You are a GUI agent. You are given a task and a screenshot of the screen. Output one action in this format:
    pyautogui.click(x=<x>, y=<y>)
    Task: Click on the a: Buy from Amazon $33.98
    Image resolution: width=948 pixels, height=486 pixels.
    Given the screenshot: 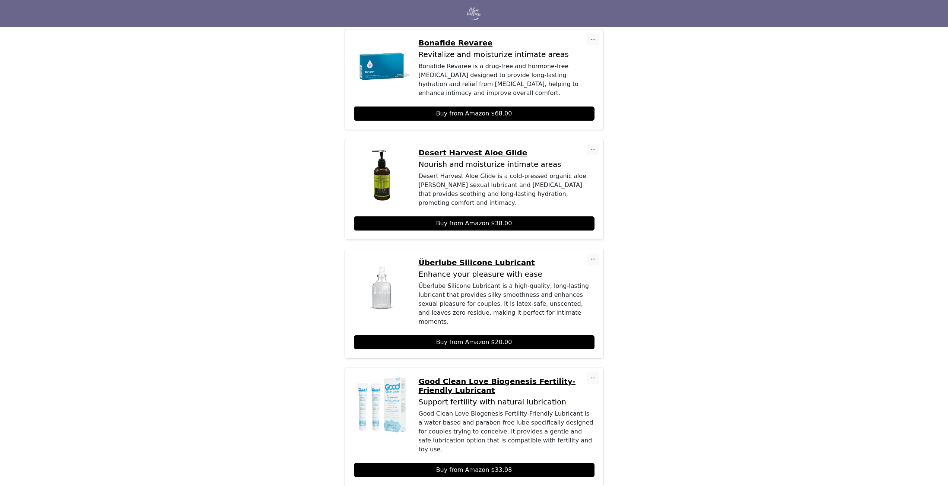 What is the action you would take?
    pyautogui.click(x=474, y=470)
    